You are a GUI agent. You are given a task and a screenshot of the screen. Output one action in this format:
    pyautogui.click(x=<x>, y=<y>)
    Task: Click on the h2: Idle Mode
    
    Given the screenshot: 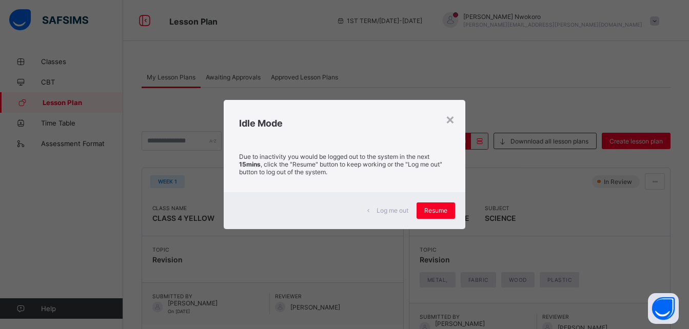 What is the action you would take?
    pyautogui.click(x=344, y=123)
    